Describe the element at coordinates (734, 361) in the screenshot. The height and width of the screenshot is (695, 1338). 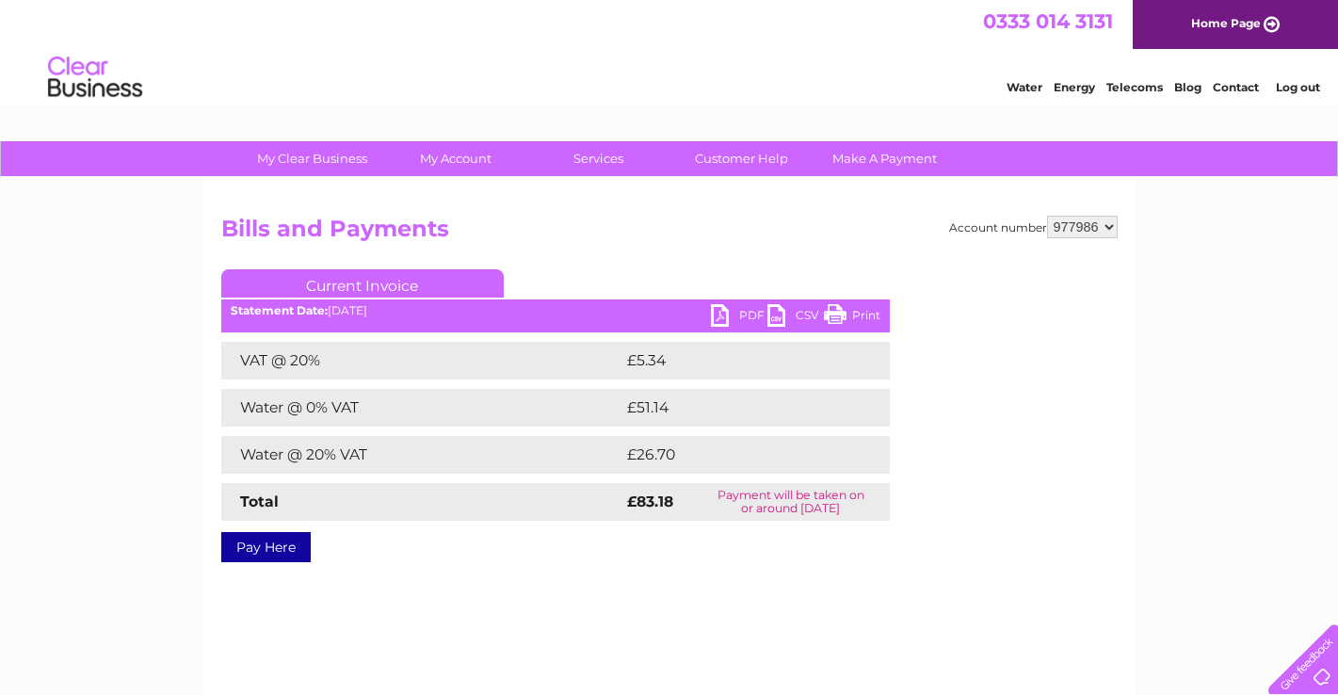
I see `td: £5.34` at that location.